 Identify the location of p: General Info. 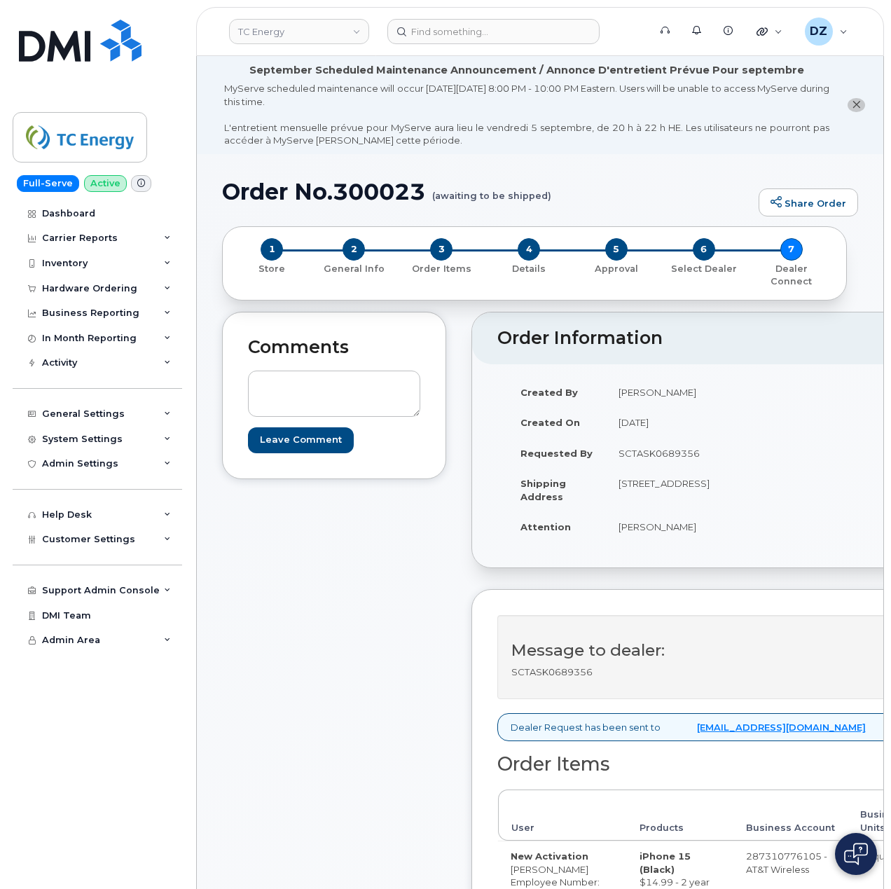
(354, 269).